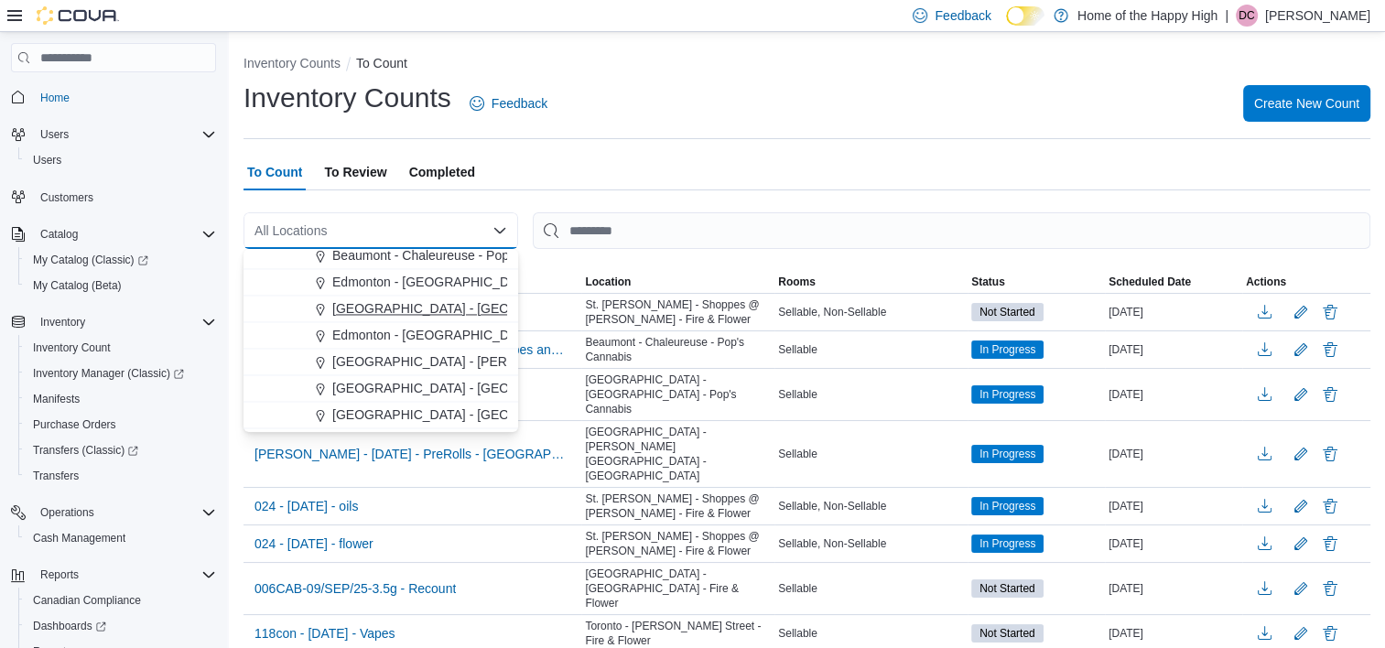  I want to click on a: Users, so click(47, 160).